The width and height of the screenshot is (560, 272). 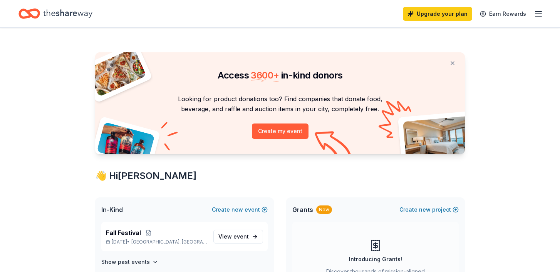 I want to click on a: Earn Rewards, so click(x=503, y=14).